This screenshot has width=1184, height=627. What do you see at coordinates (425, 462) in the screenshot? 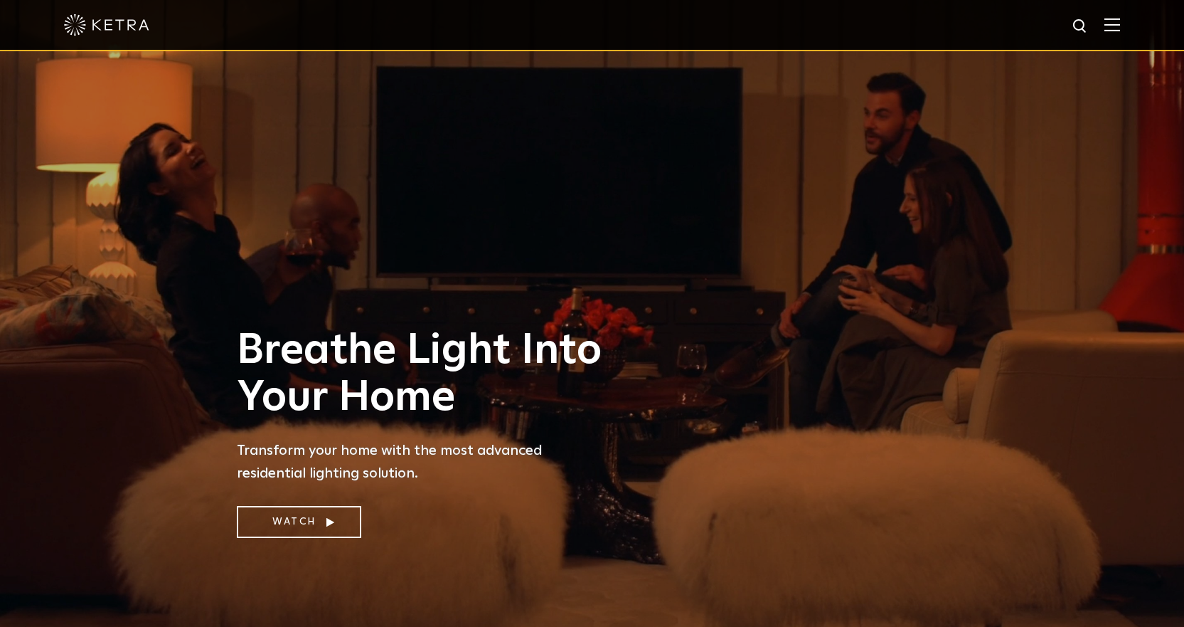
I see `p: Transform your home with the most advanced residential lighting solution.` at bounding box center [425, 462].